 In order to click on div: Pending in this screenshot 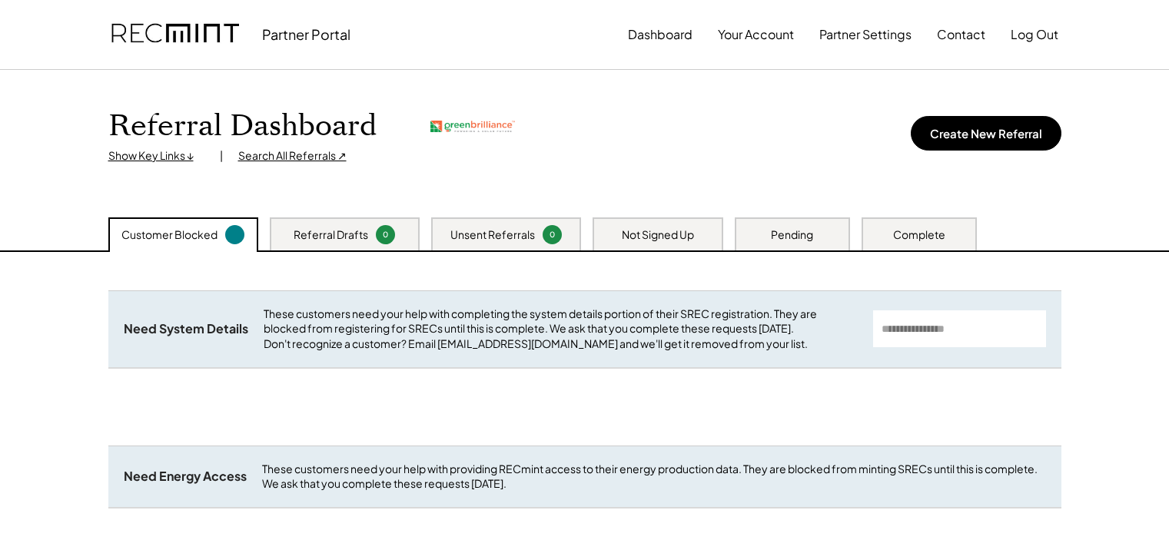, I will do `click(792, 235)`.